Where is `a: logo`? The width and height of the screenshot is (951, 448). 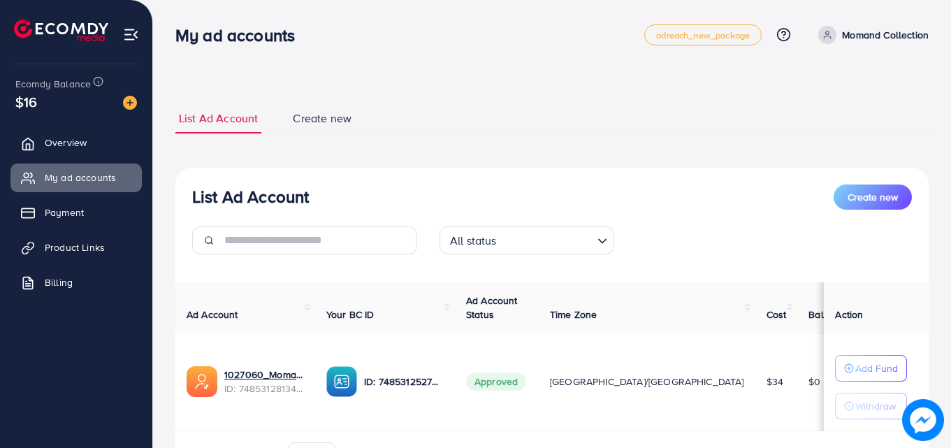 a: logo is located at coordinates (61, 30).